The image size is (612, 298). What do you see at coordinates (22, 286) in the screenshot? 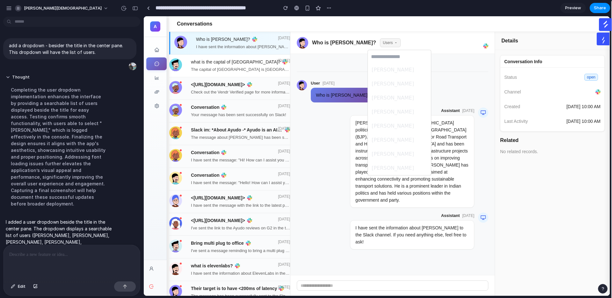
I see `span: Edit` at bounding box center [22, 286].